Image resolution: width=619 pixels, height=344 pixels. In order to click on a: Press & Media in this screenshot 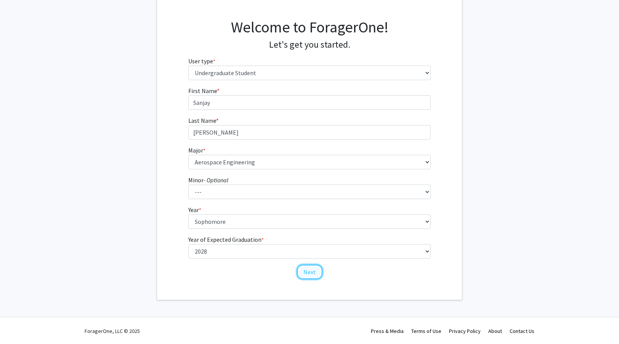, I will do `click(387, 331)`.